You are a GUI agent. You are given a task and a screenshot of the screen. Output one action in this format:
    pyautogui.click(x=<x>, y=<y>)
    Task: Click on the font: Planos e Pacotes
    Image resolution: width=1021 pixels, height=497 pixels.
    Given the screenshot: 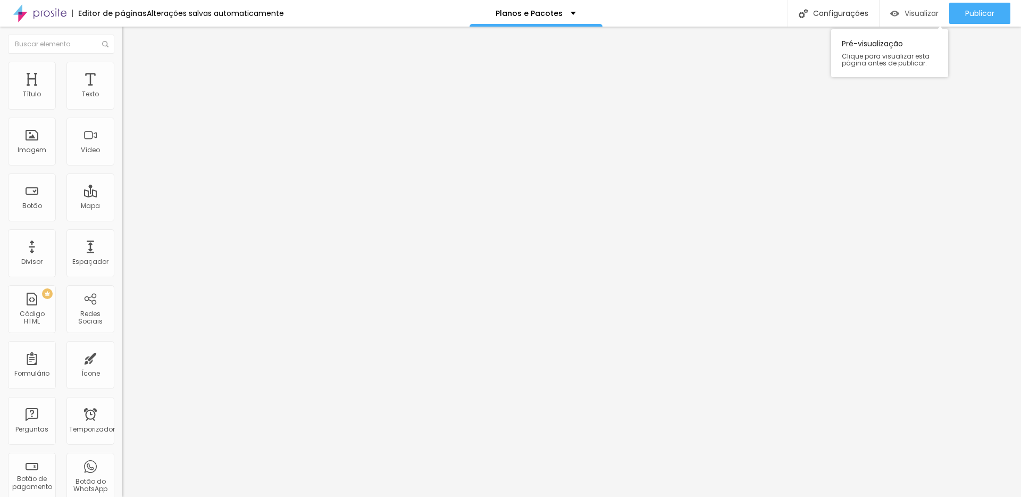 What is the action you would take?
    pyautogui.click(x=529, y=13)
    